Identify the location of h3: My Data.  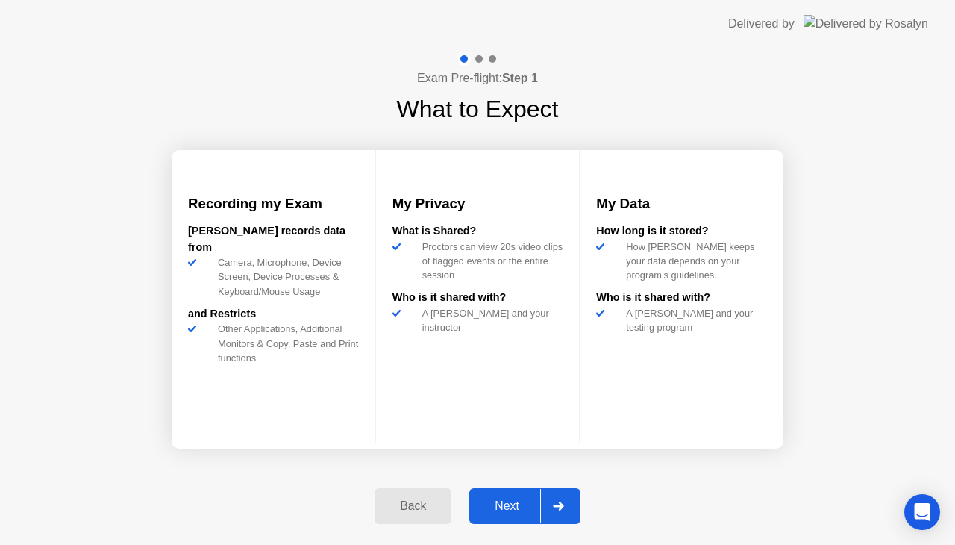
(681, 204).